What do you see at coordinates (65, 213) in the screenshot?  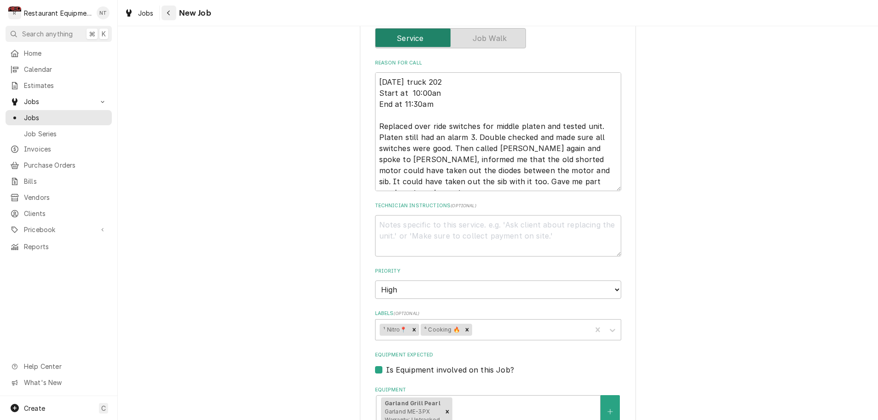 I see `span: Clients` at bounding box center [65, 213].